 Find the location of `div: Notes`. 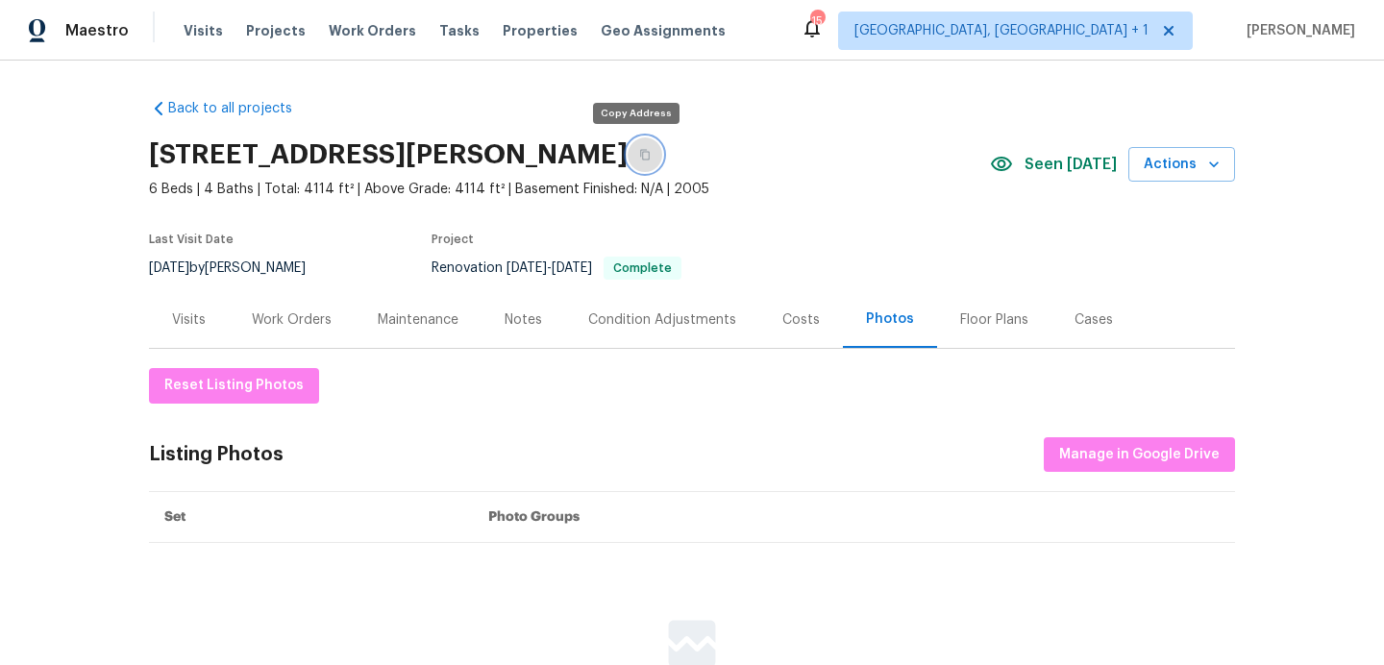

div: Notes is located at coordinates (523, 320).